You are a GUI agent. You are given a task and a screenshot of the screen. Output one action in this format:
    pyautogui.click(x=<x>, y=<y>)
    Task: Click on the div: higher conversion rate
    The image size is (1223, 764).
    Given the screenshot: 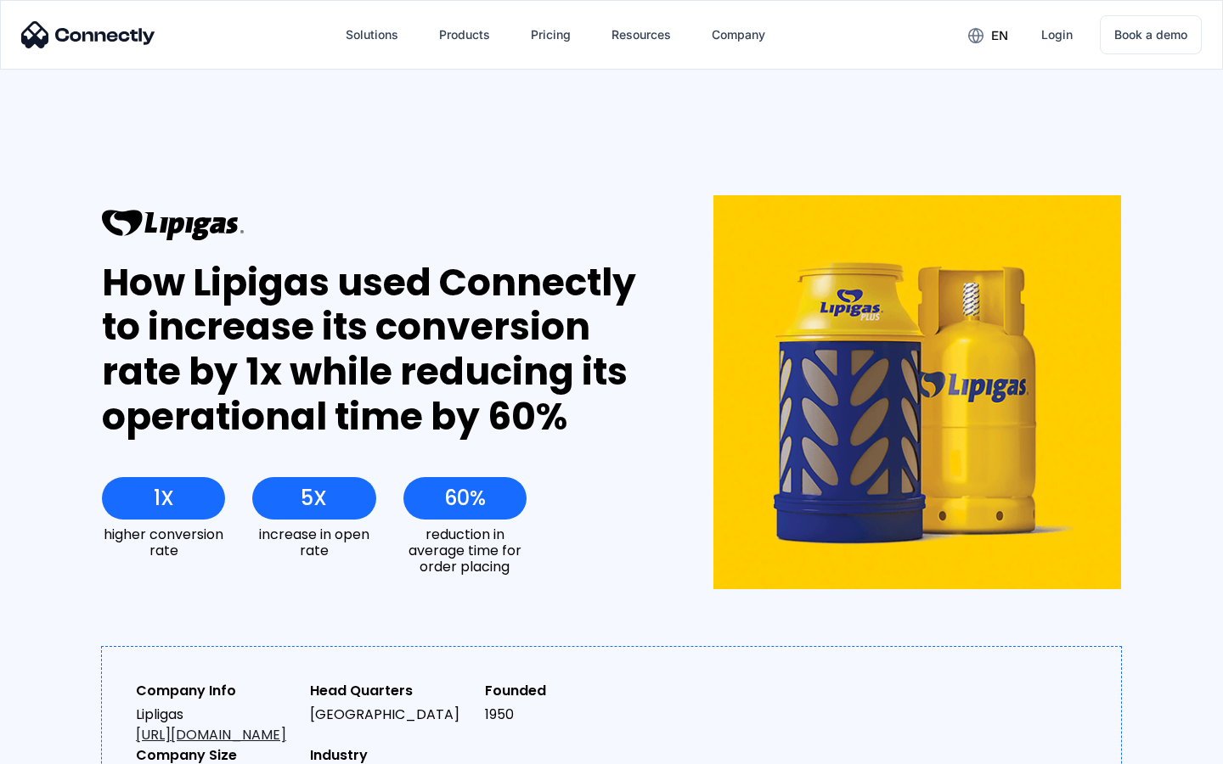 What is the action you would take?
    pyautogui.click(x=163, y=543)
    